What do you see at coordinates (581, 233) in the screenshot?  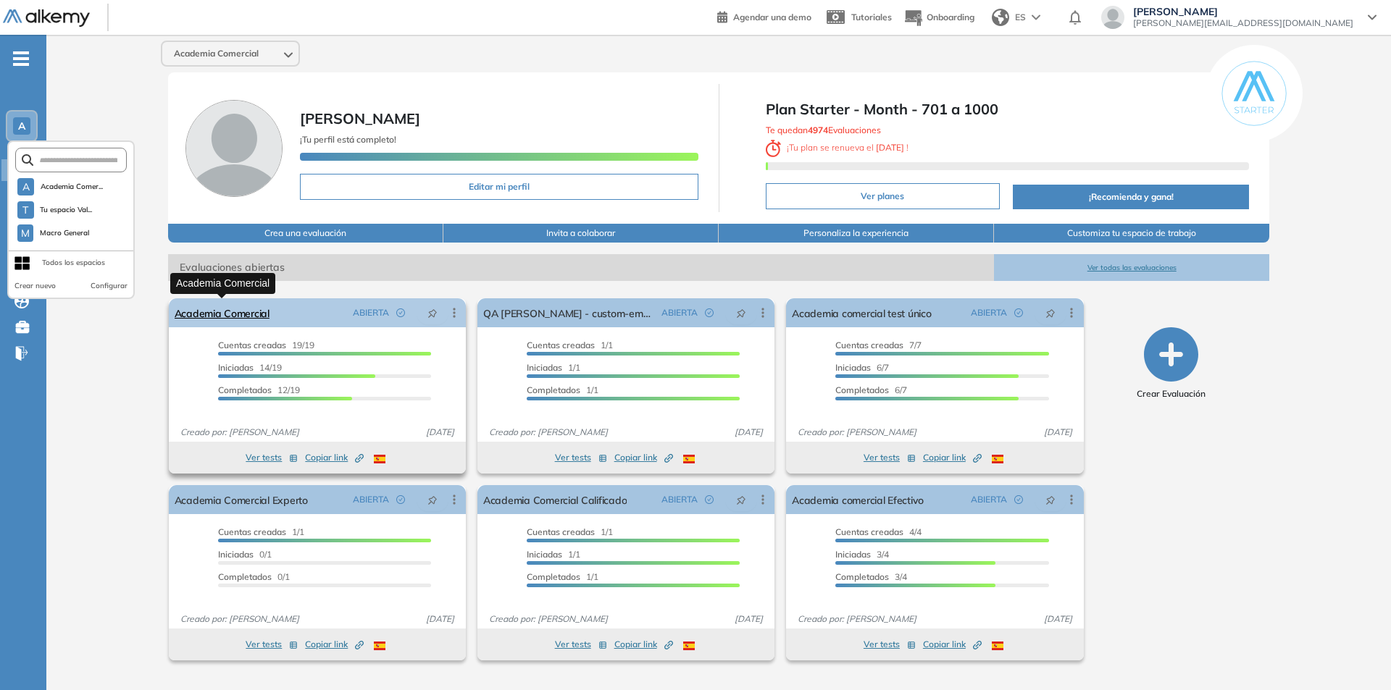 I see `button: Invita a colaborar` at bounding box center [581, 233].